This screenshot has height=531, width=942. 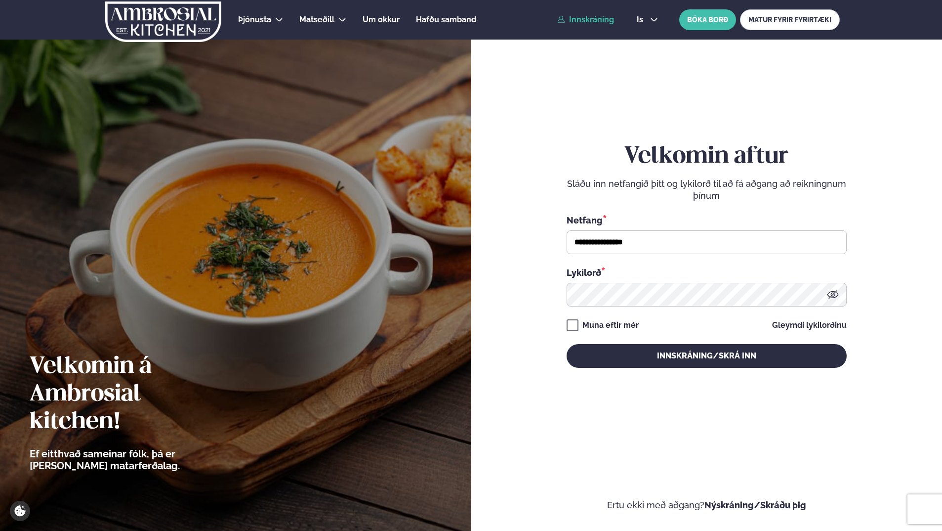 What do you see at coordinates (809, 325) in the screenshot?
I see `a: Gleymdi lykilorðinu` at bounding box center [809, 325].